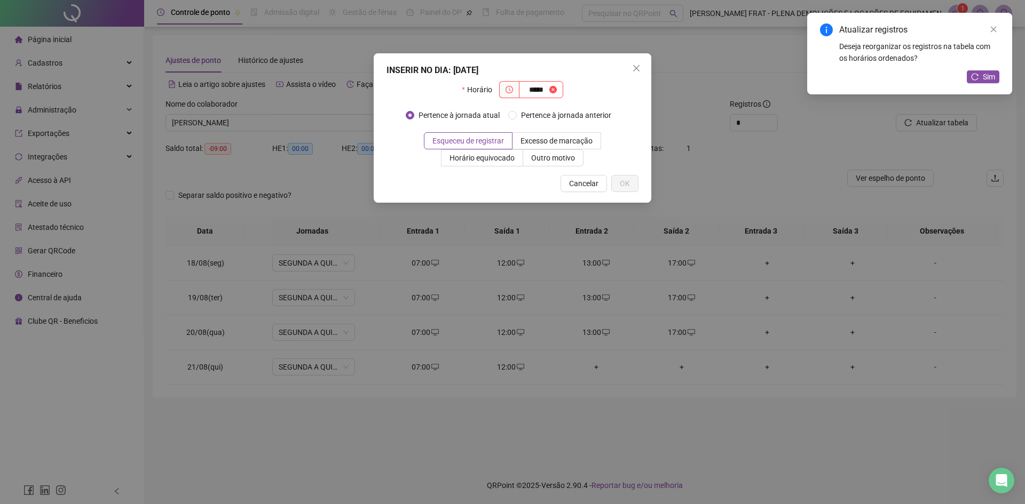 The height and width of the screenshot is (504, 1025). What do you see at coordinates (919, 30) in the screenshot?
I see `div: Atualizar registros` at bounding box center [919, 30].